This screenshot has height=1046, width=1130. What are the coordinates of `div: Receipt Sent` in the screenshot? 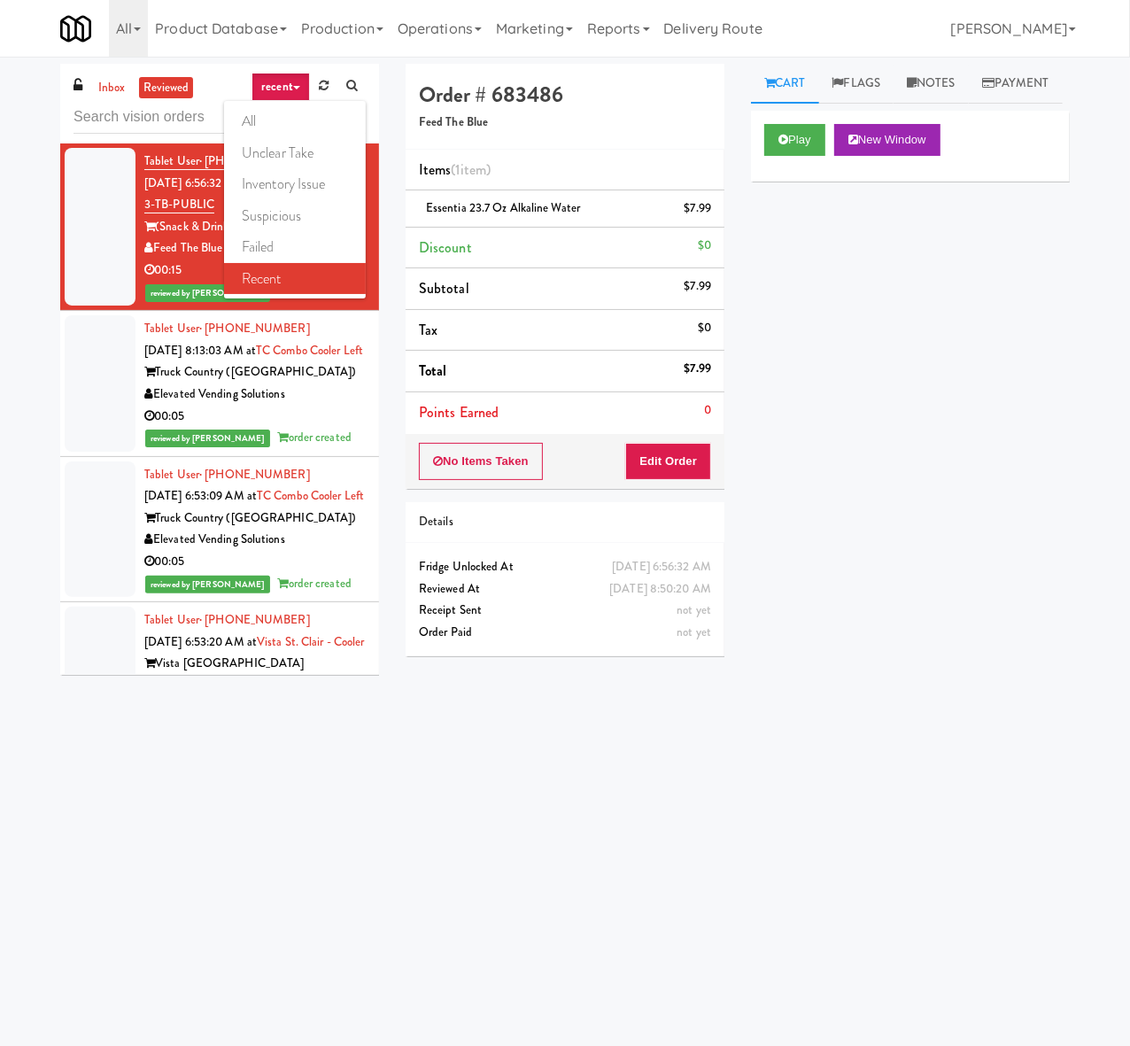 It's located at (565, 610).